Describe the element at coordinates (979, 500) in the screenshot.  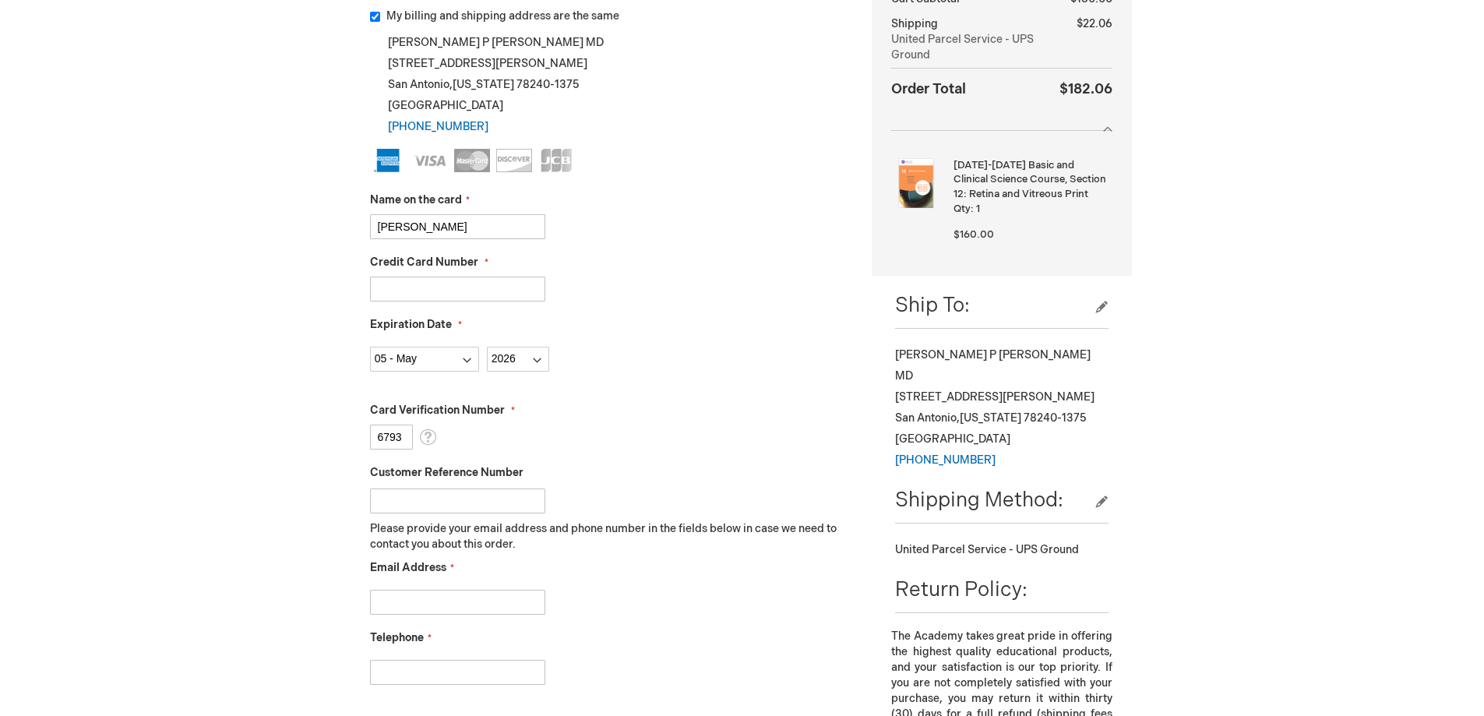
I see `span: Shipping Method:` at that location.